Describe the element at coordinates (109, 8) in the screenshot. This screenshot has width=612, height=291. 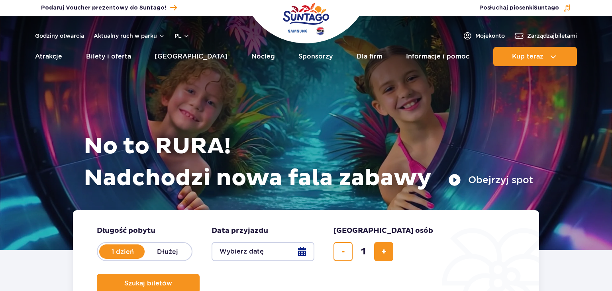
I see `a: Podaruj Voucher prezentowy do Suntago!` at that location.